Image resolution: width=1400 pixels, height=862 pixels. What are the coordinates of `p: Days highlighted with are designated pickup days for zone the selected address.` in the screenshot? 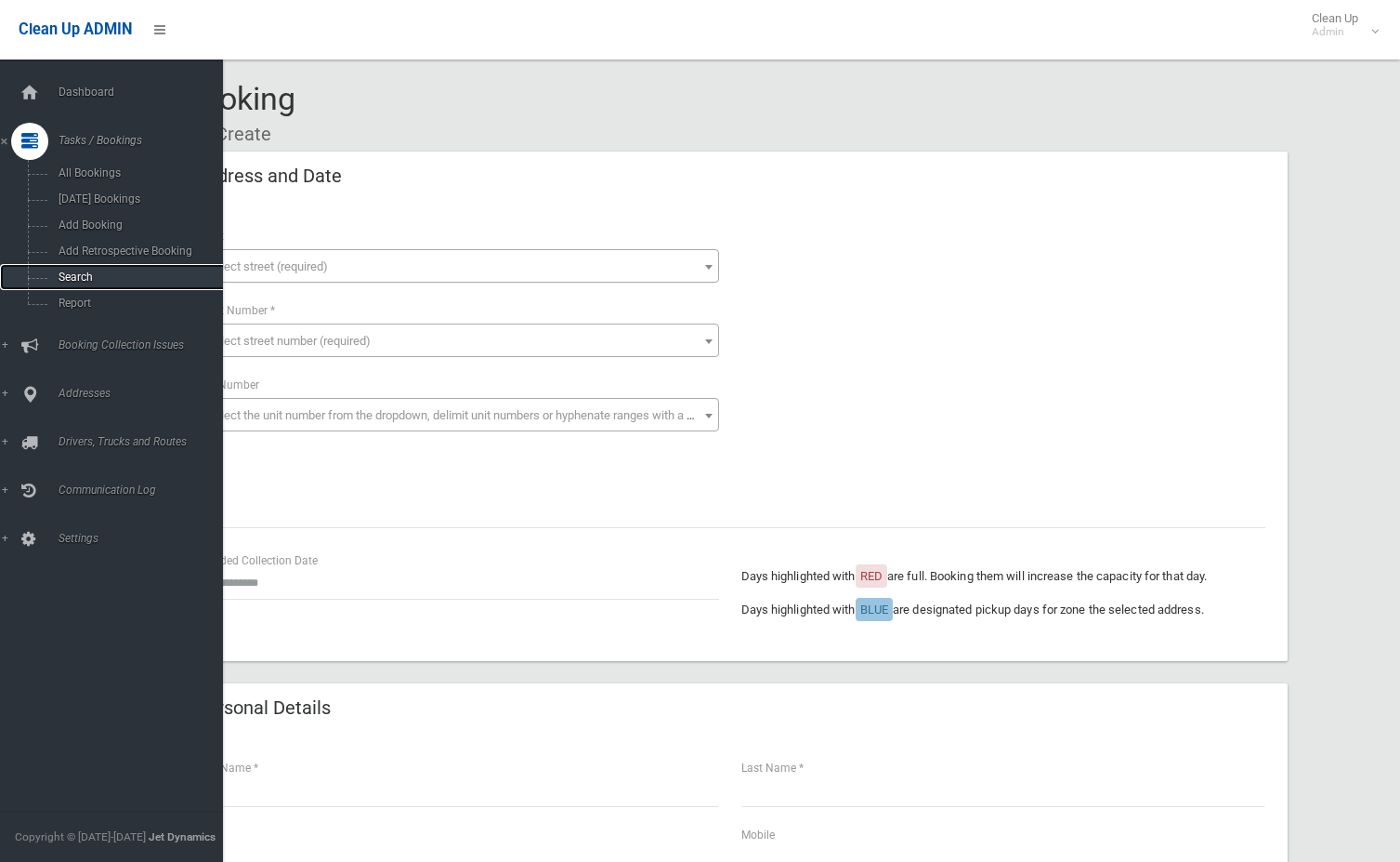 It's located at (1003, 610).